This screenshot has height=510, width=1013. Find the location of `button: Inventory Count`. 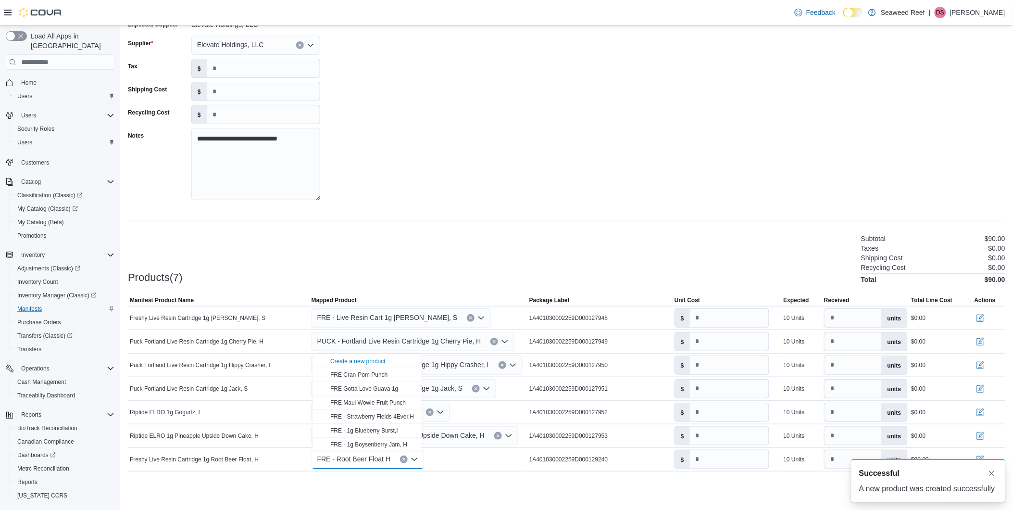

button: Inventory Count is located at coordinates (64, 282).